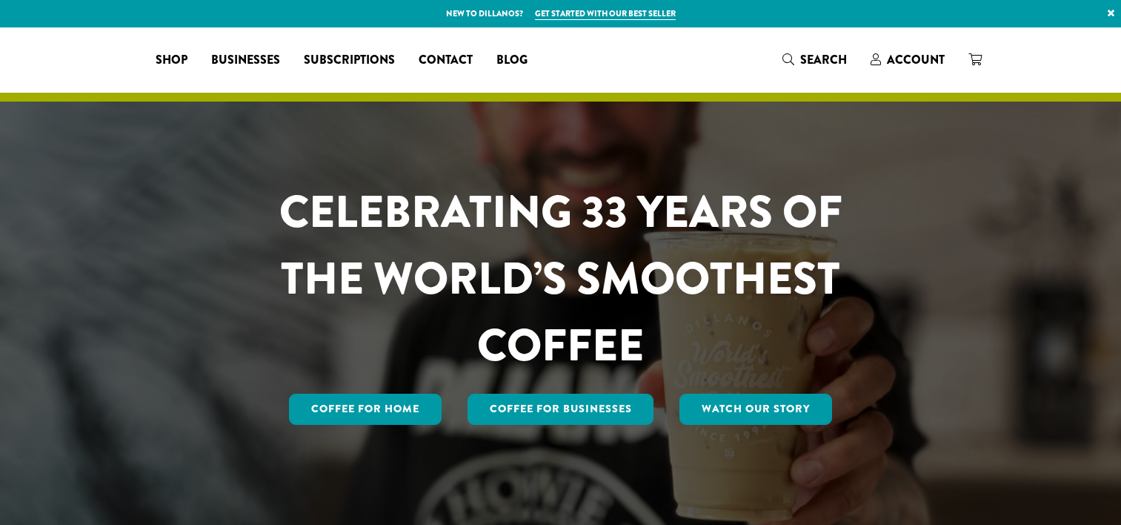 The width and height of the screenshot is (1121, 525). What do you see at coordinates (171, 60) in the screenshot?
I see `a: Shop` at bounding box center [171, 60].